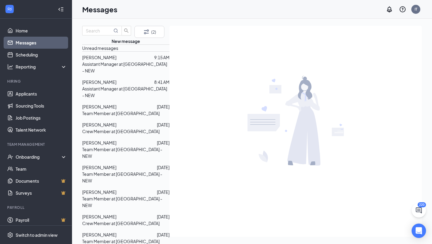 The image size is (432, 244). Describe the element at coordinates (422, 204) in the screenshot. I see `div: 220` at that location.